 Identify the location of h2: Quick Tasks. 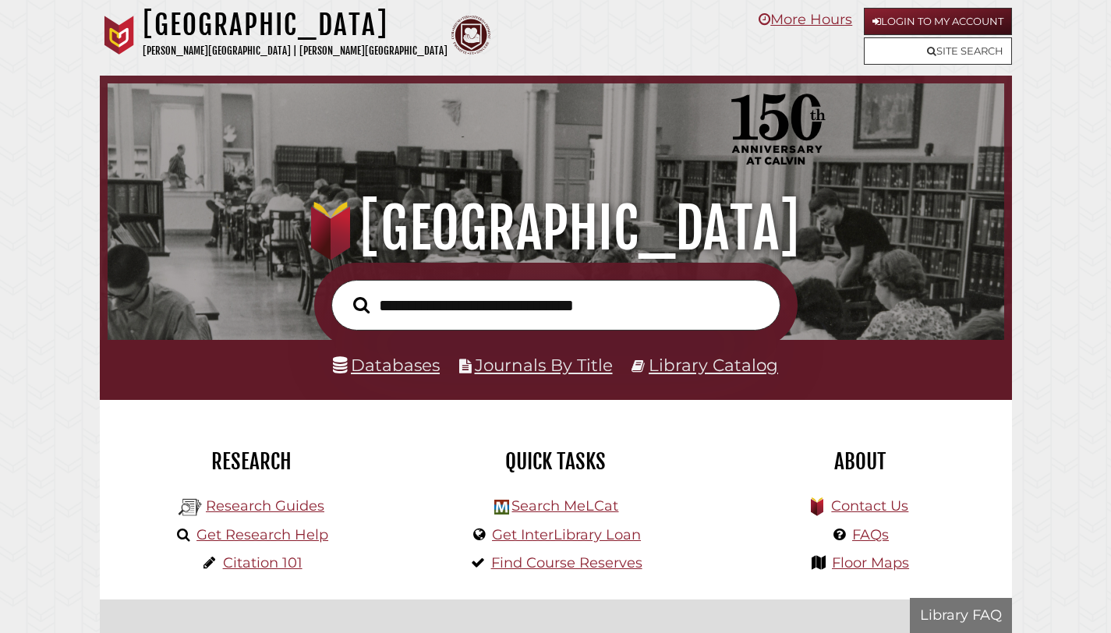
(556, 461).